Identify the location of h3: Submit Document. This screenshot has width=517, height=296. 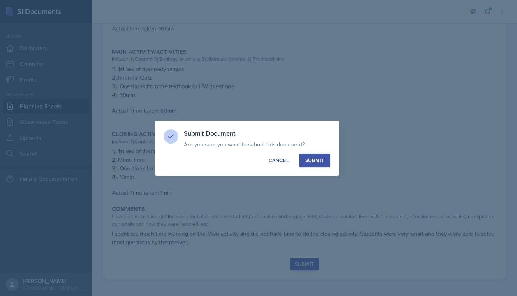
(257, 133).